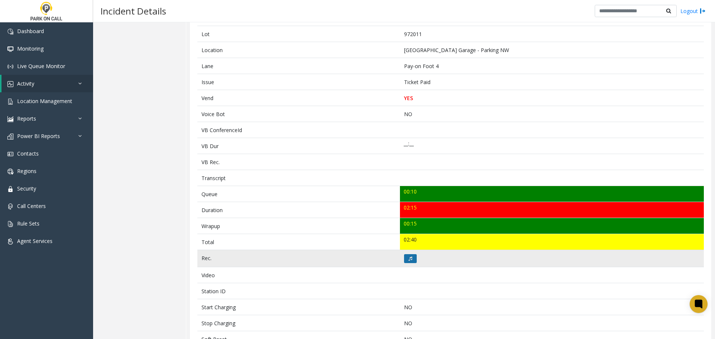 This screenshot has height=339, width=715. Describe the element at coordinates (133, 11) in the screenshot. I see `h3: Incident Details` at that location.